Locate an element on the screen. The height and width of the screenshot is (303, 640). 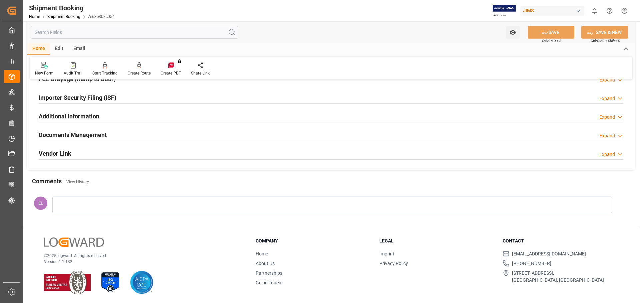
div: Share Link is located at coordinates (200, 73).